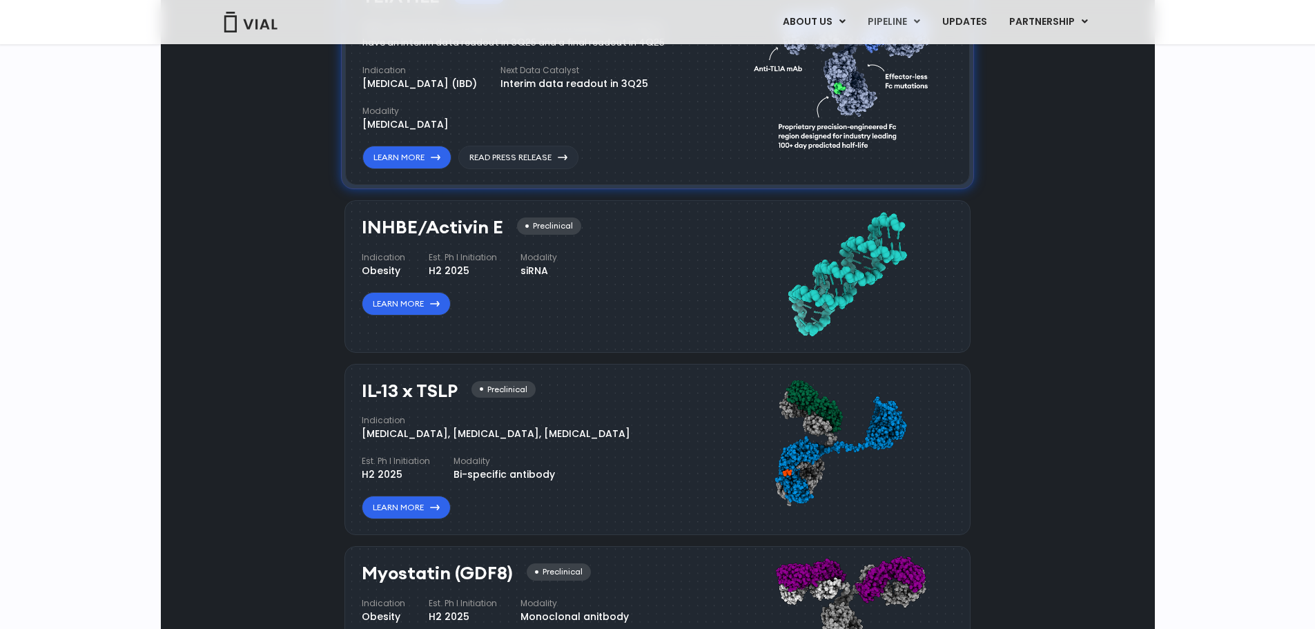 This screenshot has height=629, width=1315. What do you see at coordinates (574, 616) in the screenshot?
I see `div: Monoclonal anitbody` at bounding box center [574, 616].